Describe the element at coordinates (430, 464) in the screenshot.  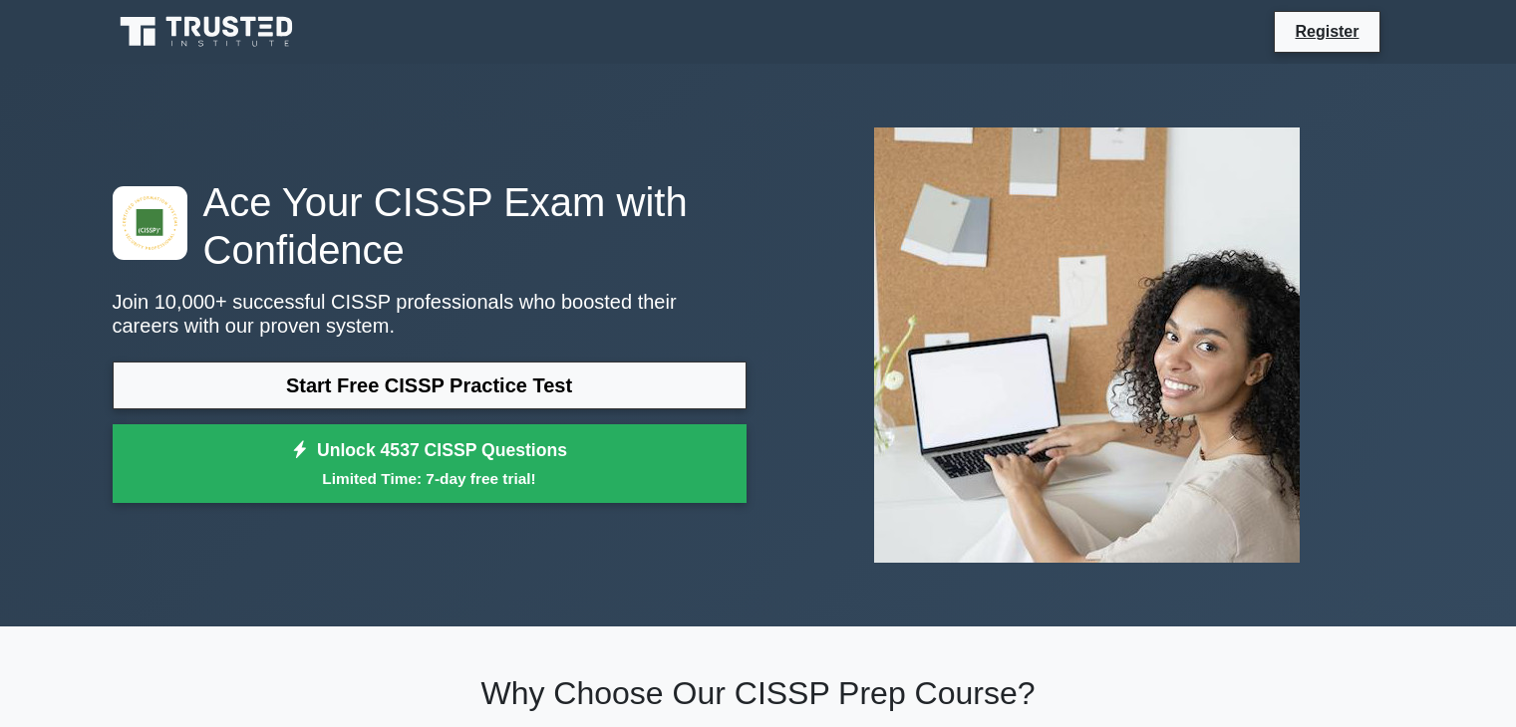
I see `a: Unlock 4537 CISSP QuestionsLimited Time: 7-day free trial!` at that location.